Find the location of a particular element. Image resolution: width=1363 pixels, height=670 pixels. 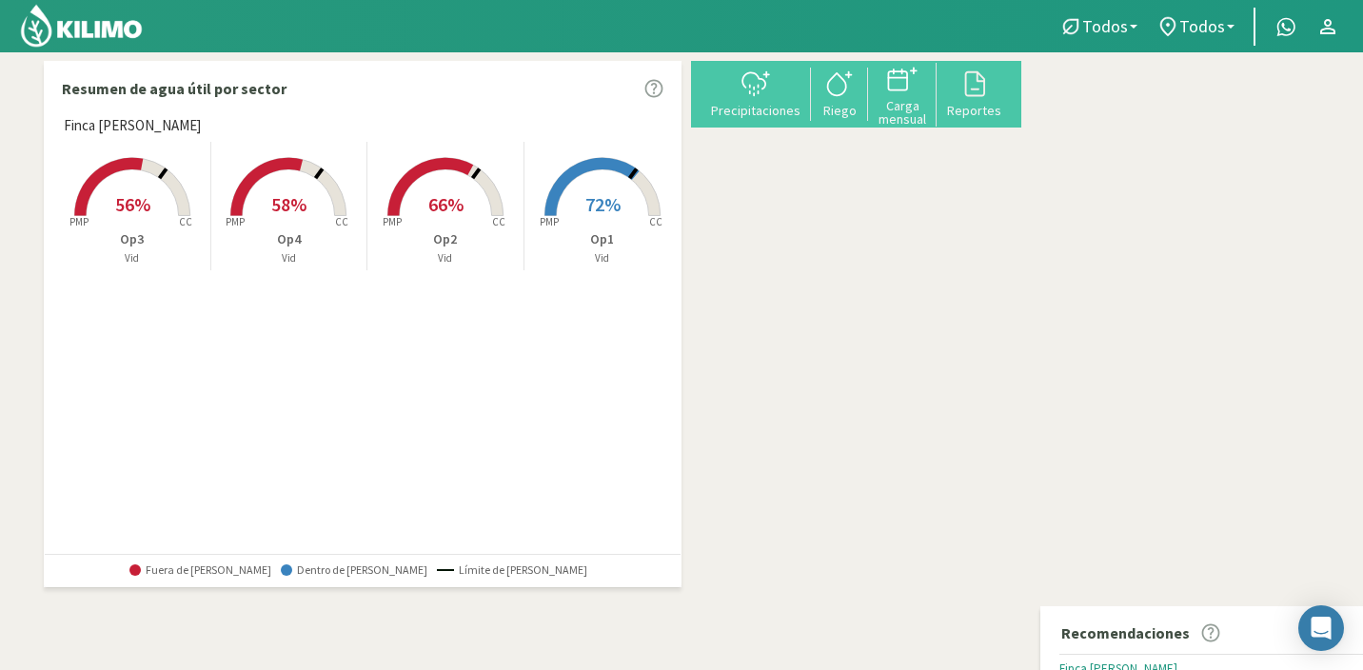

div: Riego is located at coordinates (839, 110).